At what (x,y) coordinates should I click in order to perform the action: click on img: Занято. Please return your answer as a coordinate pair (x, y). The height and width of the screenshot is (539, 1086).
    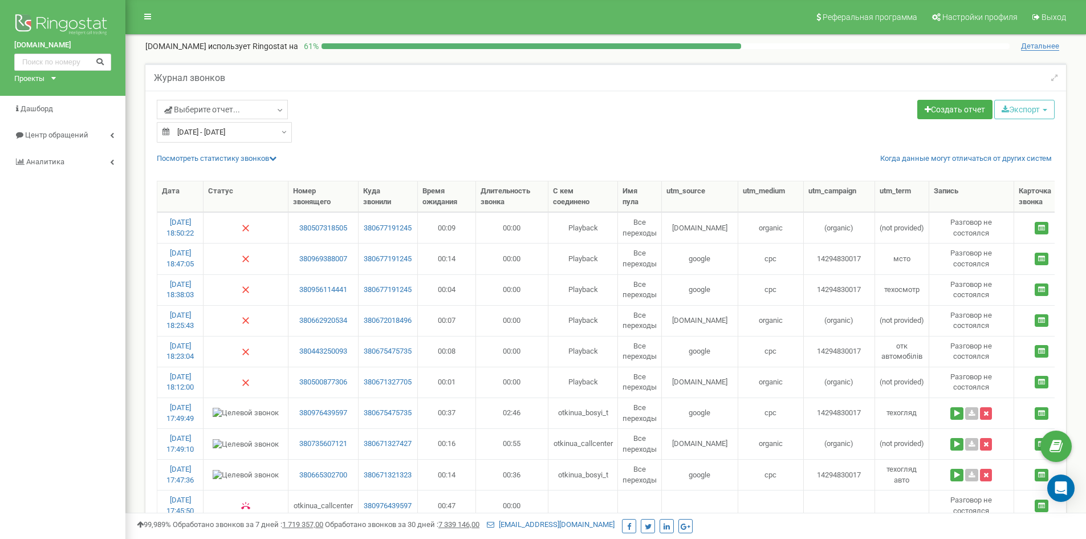
    Looking at the image, I should click on (246, 506).